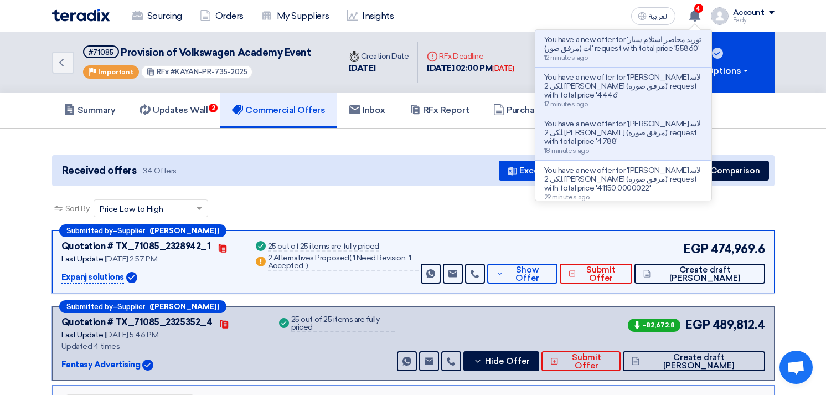 The image size is (826, 395). Describe the element at coordinates (90, 110) in the screenshot. I see `a: Summary` at that location.